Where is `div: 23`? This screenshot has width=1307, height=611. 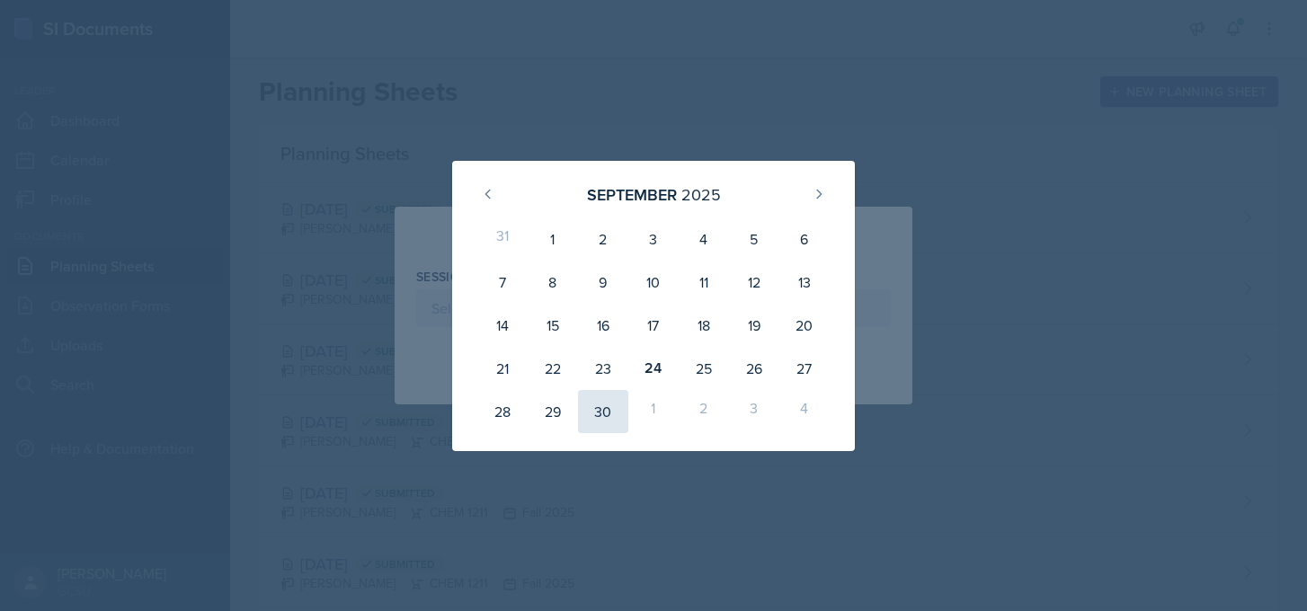 div: 23 is located at coordinates (603, 369).